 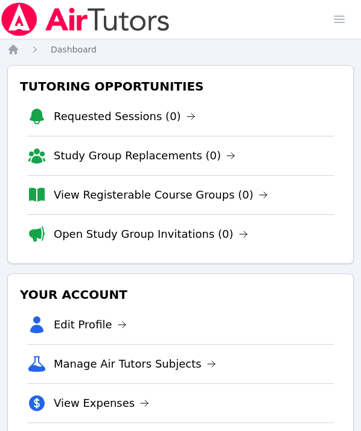 What do you see at coordinates (144, 156) in the screenshot?
I see `a: Study Group Replacements (0)` at bounding box center [144, 156].